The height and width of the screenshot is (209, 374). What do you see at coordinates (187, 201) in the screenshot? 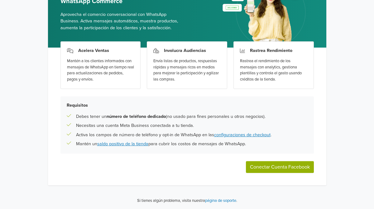
I see `p: Si tienes algún problema, visita nuestra .` at bounding box center [187, 201].